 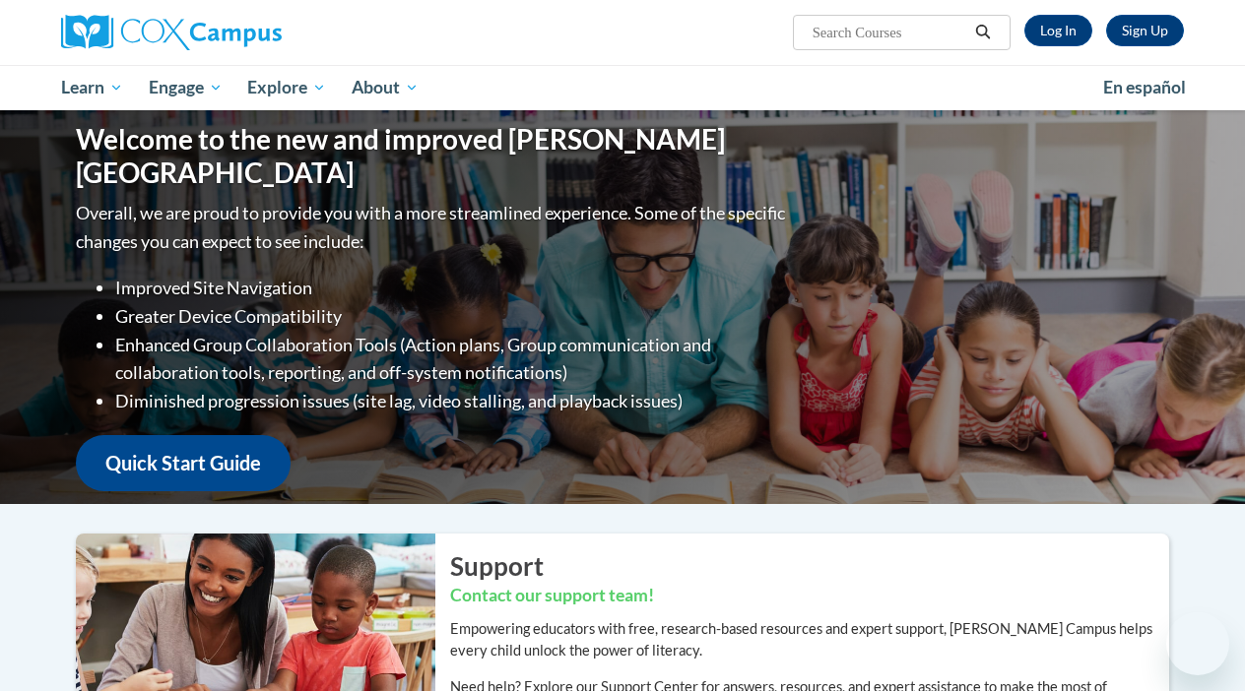 I want to click on a: Cox Campus, so click(x=238, y=32).